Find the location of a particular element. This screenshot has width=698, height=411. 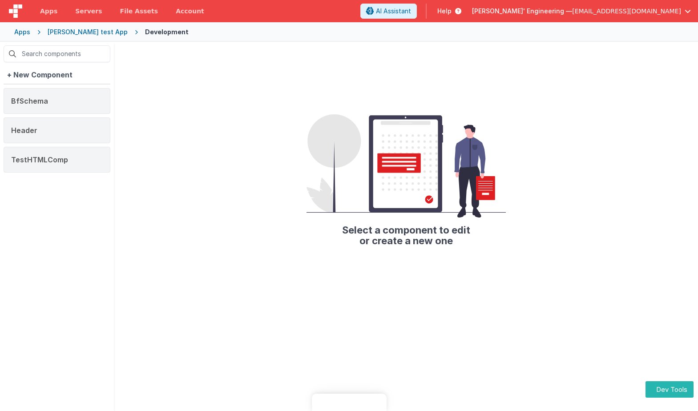

span: Apps is located at coordinates (49, 11).